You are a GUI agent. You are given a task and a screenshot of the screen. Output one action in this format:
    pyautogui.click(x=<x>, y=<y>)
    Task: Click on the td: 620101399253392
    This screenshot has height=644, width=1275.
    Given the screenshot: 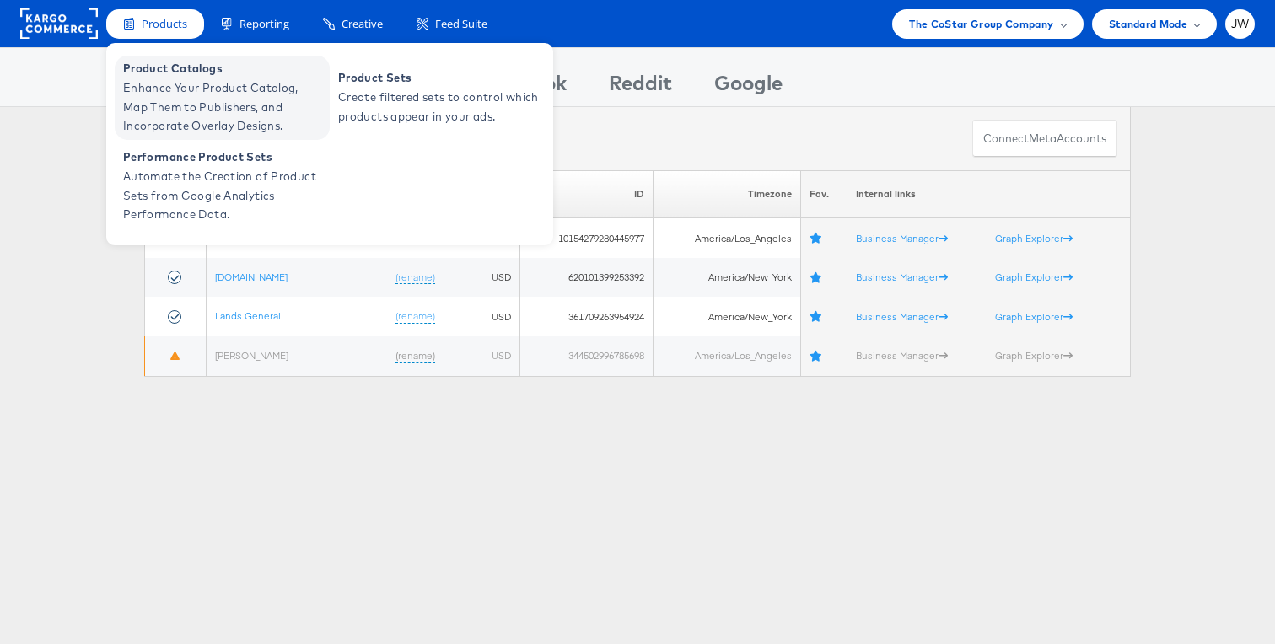 What is the action you would take?
    pyautogui.click(x=587, y=277)
    